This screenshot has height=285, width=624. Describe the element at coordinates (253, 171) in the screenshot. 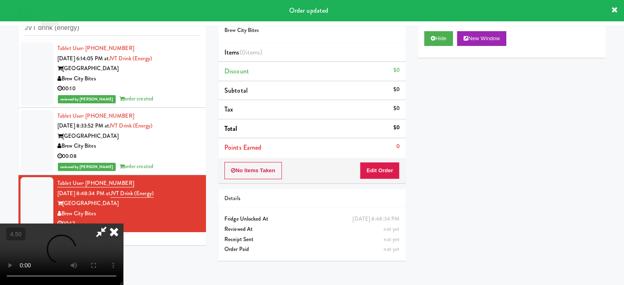

I see `button: No Items Taken` at that location.